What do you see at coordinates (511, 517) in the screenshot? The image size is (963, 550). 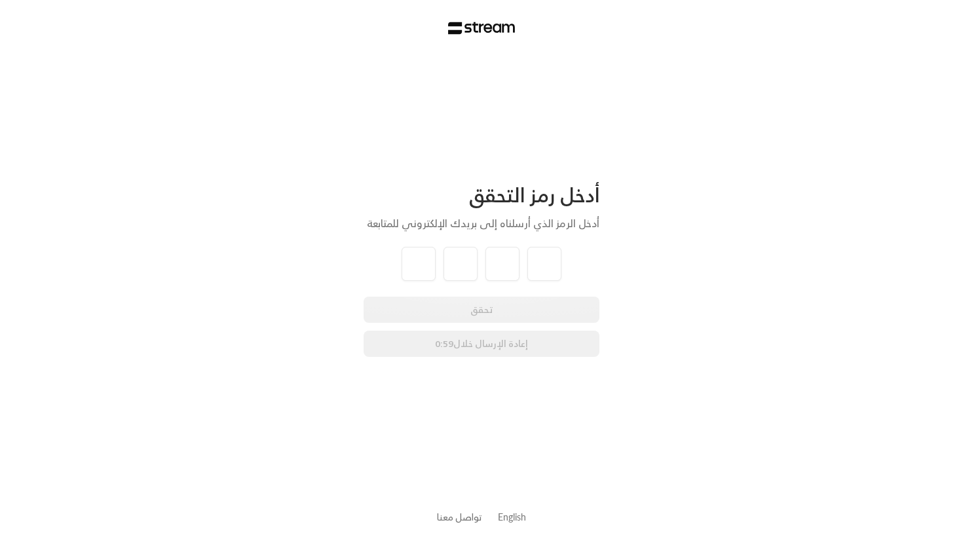 I see `a: English` at bounding box center [511, 517].